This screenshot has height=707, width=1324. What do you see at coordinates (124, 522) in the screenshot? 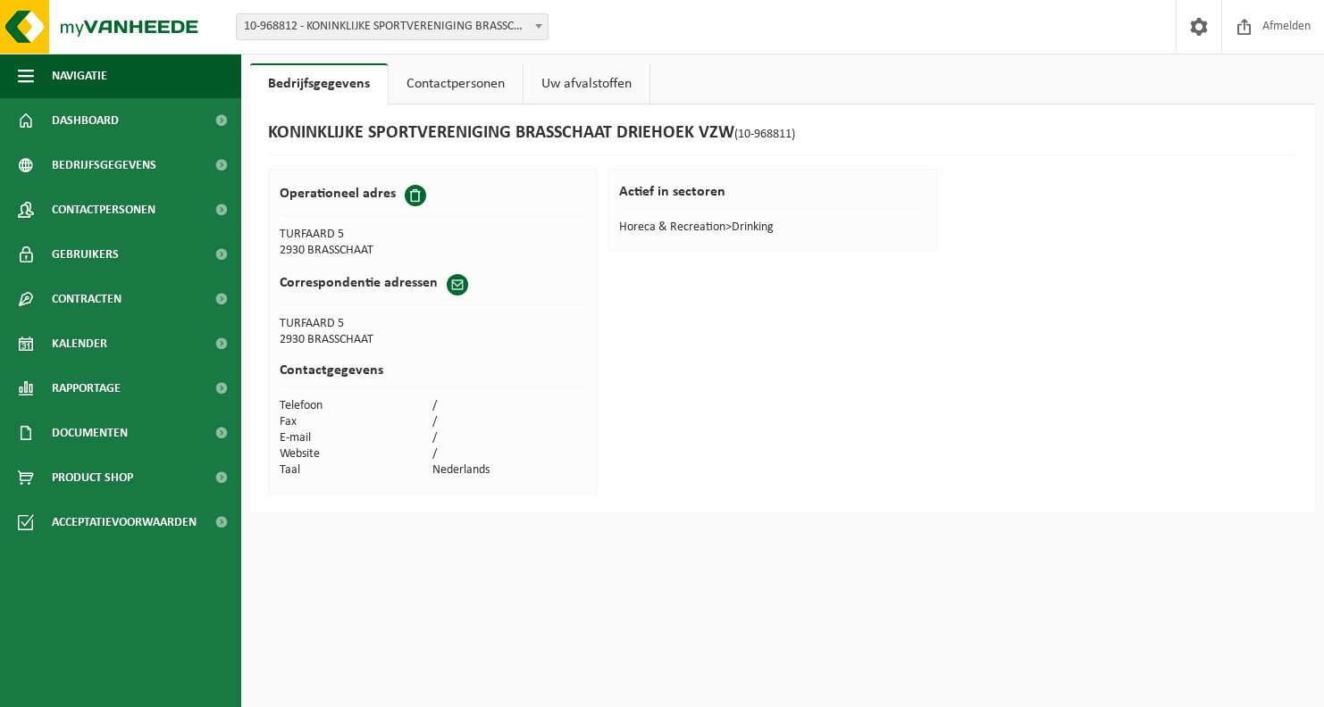
I see `span: Acceptatievoorwaarden` at bounding box center [124, 522].